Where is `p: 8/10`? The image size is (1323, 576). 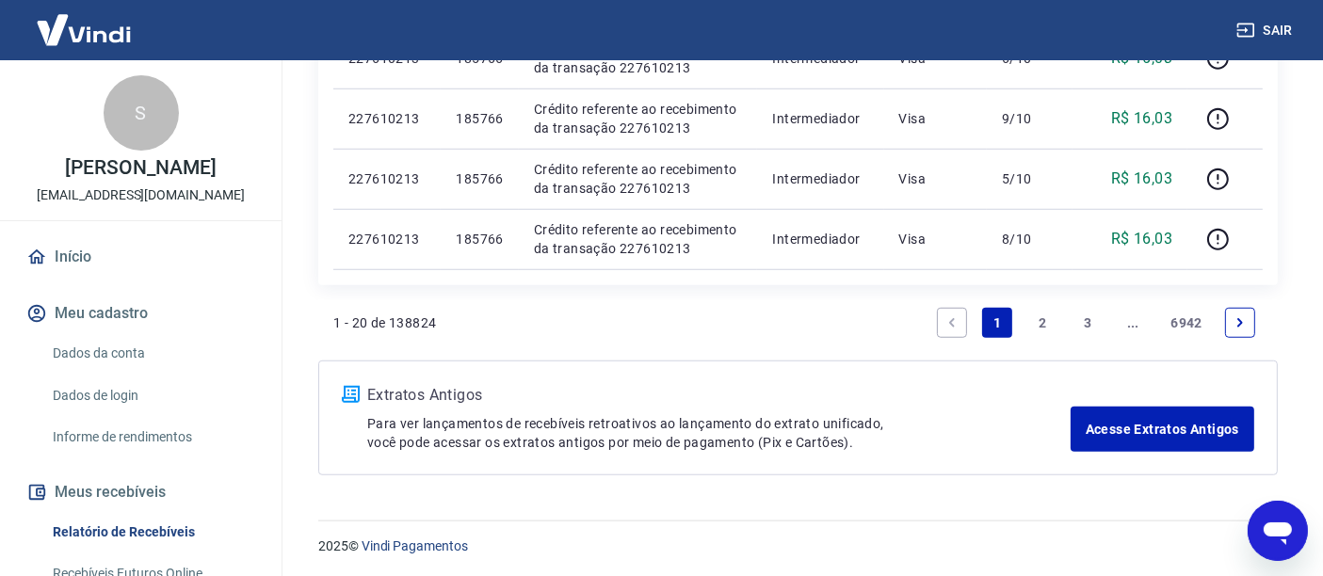
p: 8/10 is located at coordinates (1029, 239).